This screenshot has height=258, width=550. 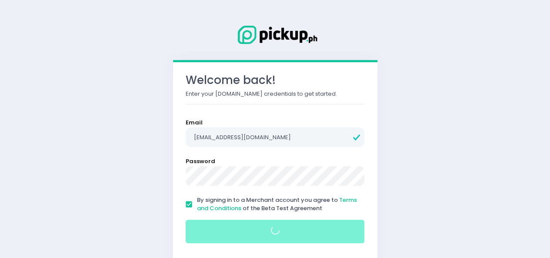 I want to click on a: Terms and Conditions, so click(x=277, y=204).